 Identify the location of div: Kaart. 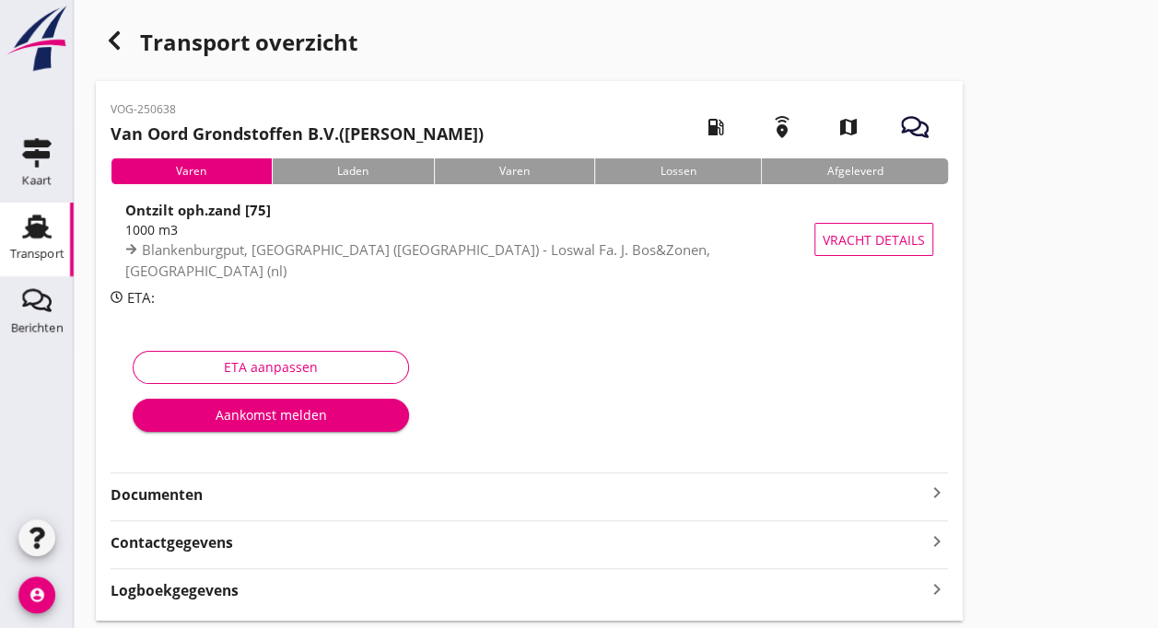
(37, 180).